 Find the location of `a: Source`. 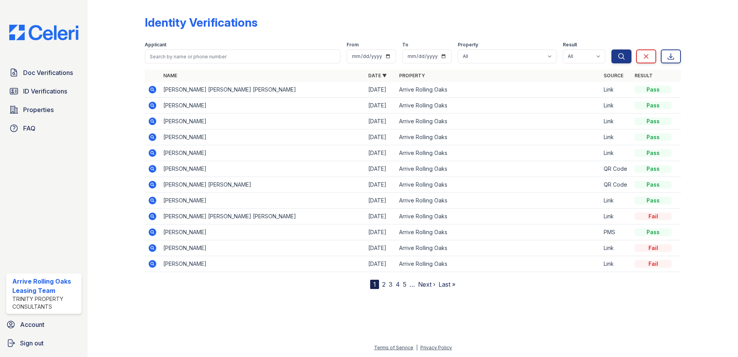

a: Source is located at coordinates (613, 75).